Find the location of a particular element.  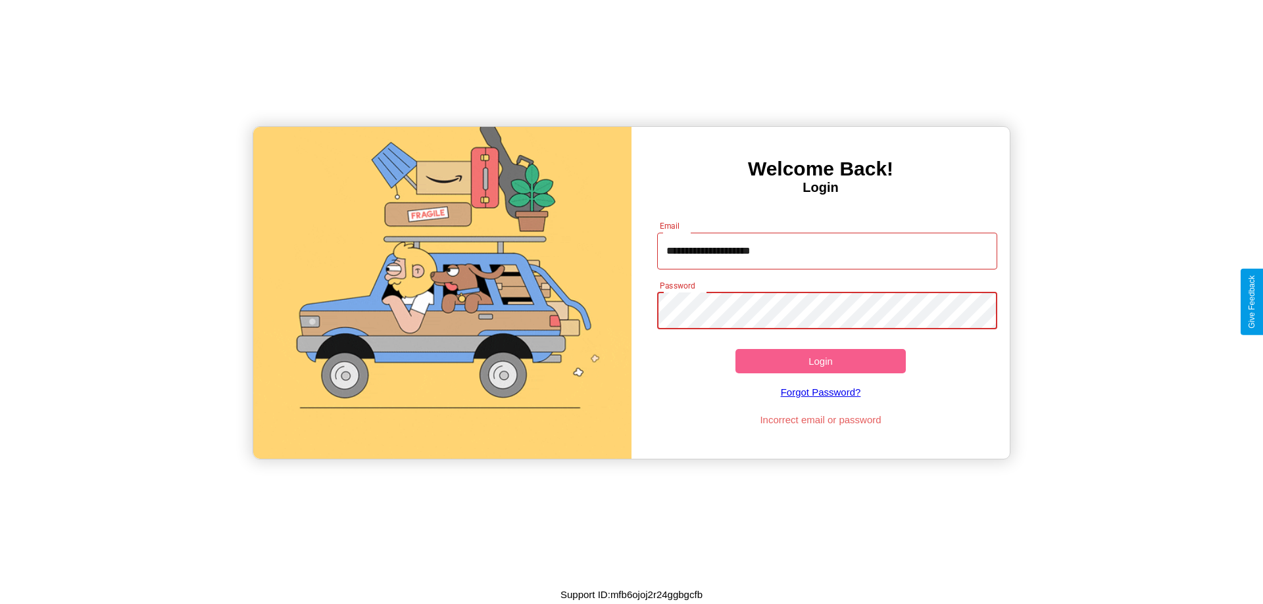

h3: Welcome Back! is located at coordinates (820, 169).